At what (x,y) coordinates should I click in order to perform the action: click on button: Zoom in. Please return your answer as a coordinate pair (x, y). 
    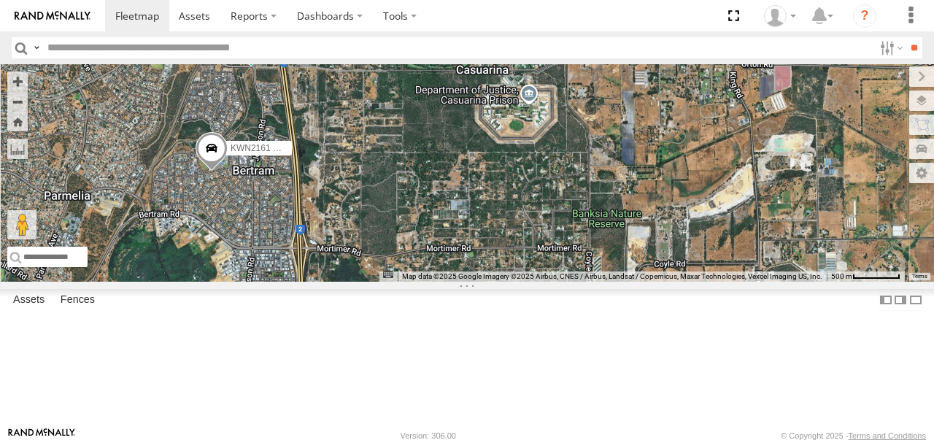
    Looking at the image, I should click on (18, 81).